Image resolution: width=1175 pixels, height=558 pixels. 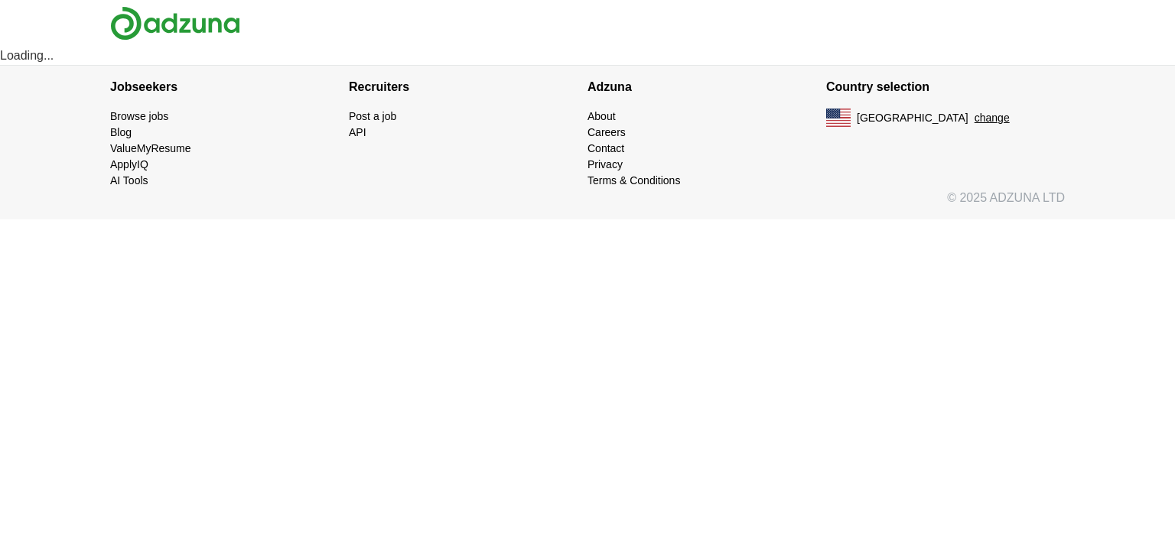 I want to click on a: Terms & Conditions, so click(x=633, y=181).